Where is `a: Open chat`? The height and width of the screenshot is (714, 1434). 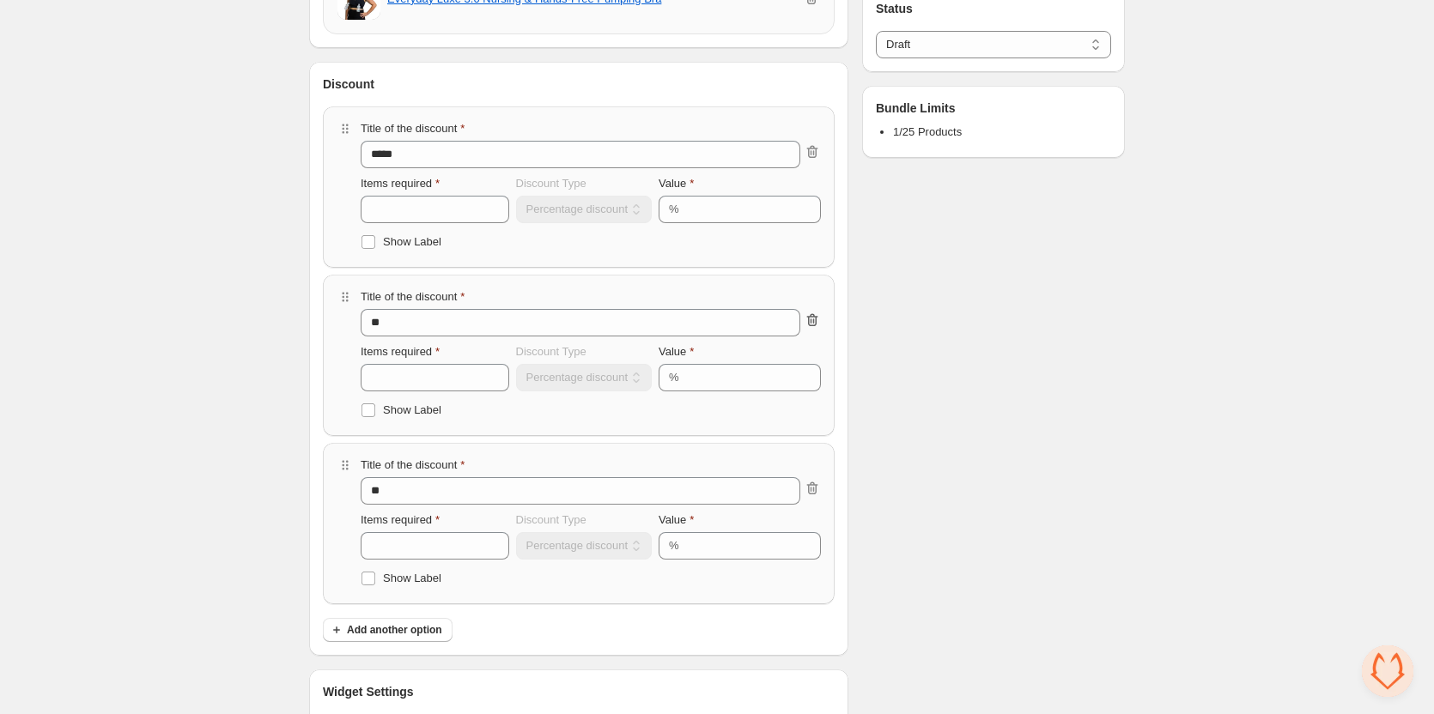 a: Open chat is located at coordinates (1388, 671).